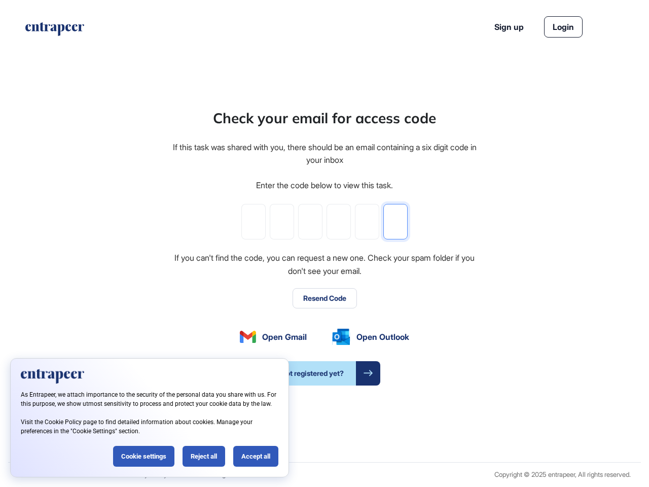 This screenshot has height=487, width=649. What do you see at coordinates (509, 27) in the screenshot?
I see `a: Sign up` at bounding box center [509, 27].